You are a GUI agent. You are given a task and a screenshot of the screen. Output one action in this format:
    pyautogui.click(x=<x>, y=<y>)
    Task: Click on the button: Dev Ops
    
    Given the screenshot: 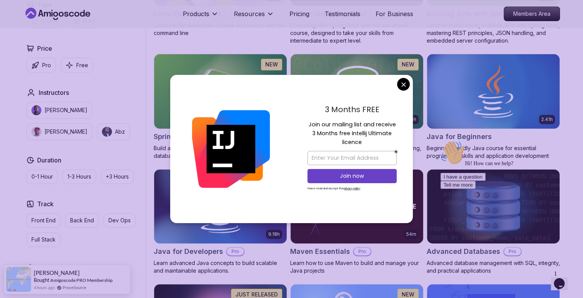 What is the action you would take?
    pyautogui.click(x=120, y=220)
    